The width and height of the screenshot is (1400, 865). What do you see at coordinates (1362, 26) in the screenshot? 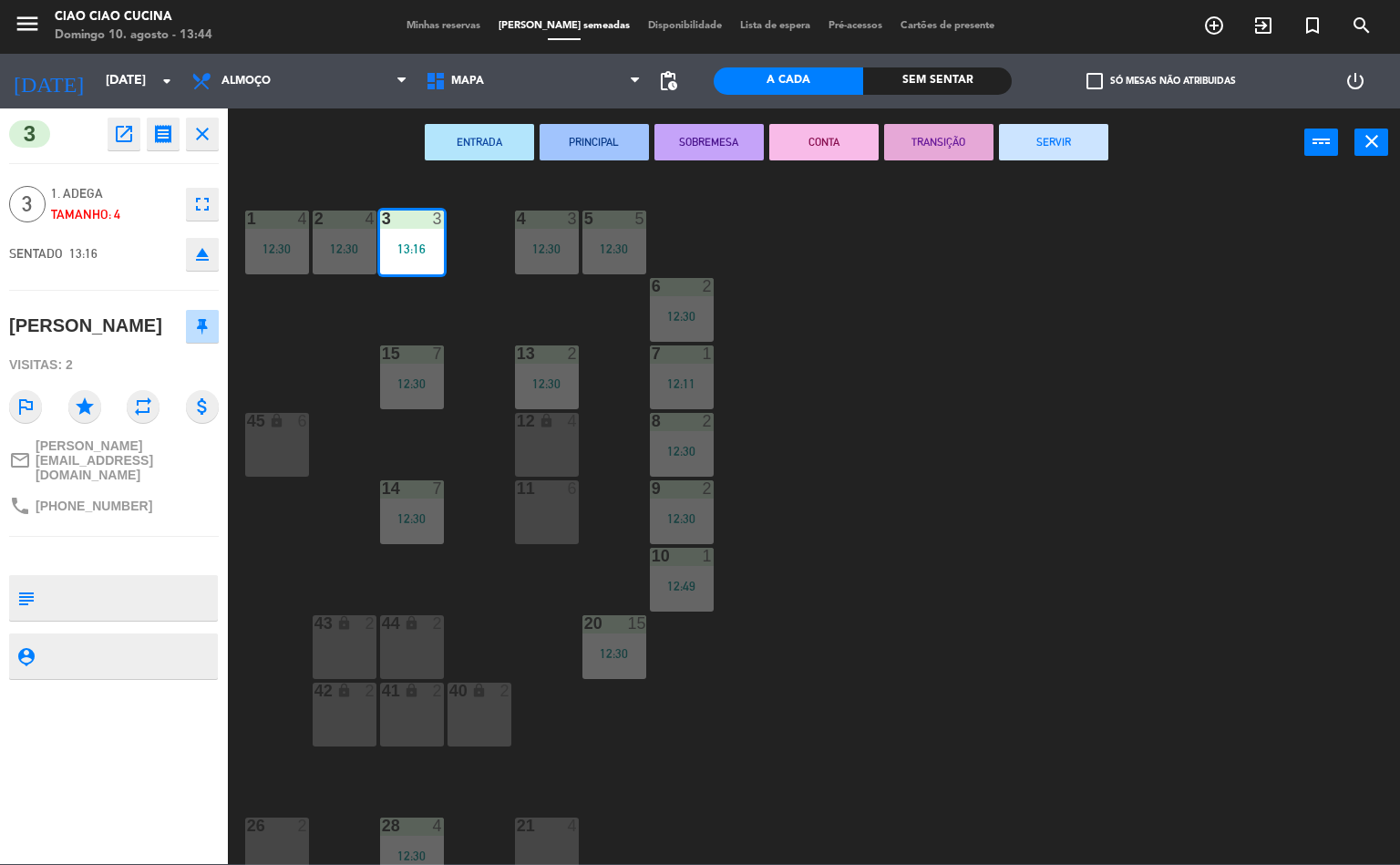
I see `i: search` at bounding box center [1362, 26].